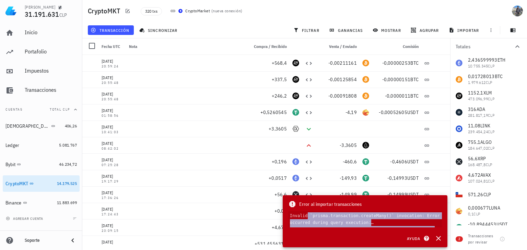 The width and height of the screenshot is (527, 250). I want to click on div: 10:41:03, so click(113, 132).